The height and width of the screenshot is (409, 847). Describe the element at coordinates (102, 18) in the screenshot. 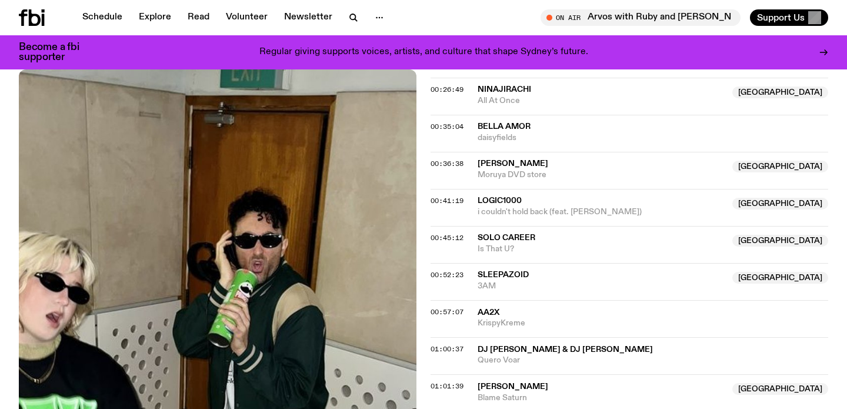

I see `a: Schedule` at that location.